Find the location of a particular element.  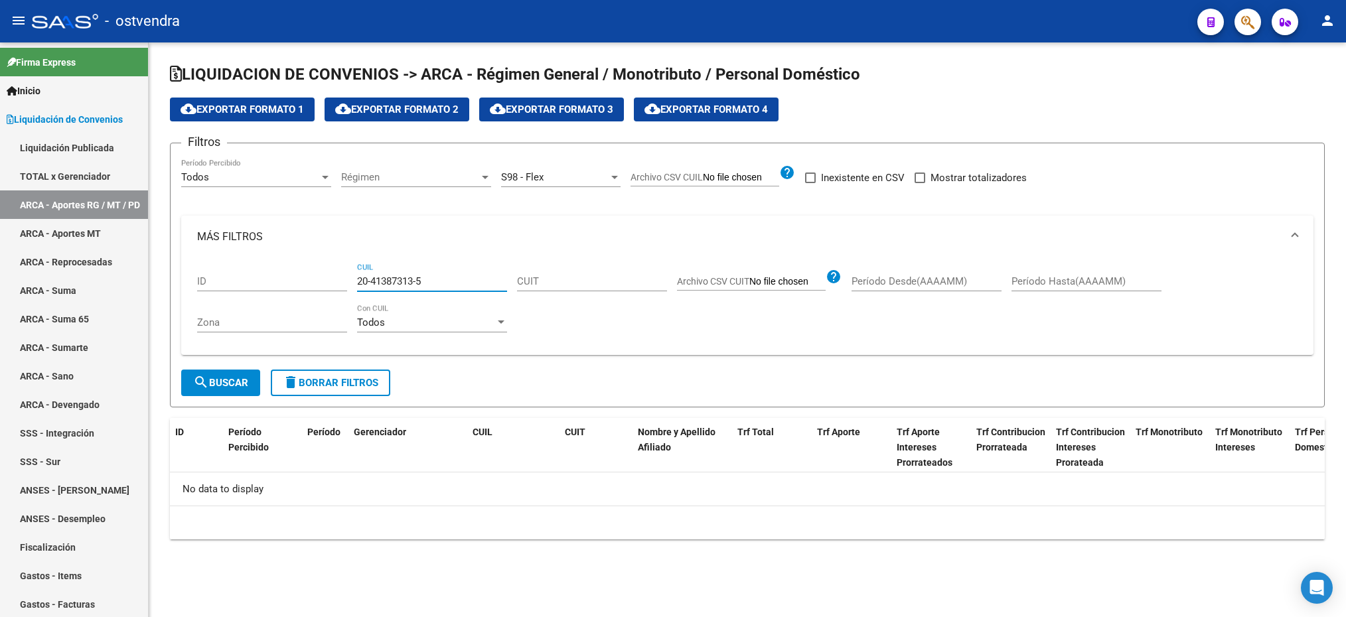

span: Firma Express is located at coordinates (41, 62).